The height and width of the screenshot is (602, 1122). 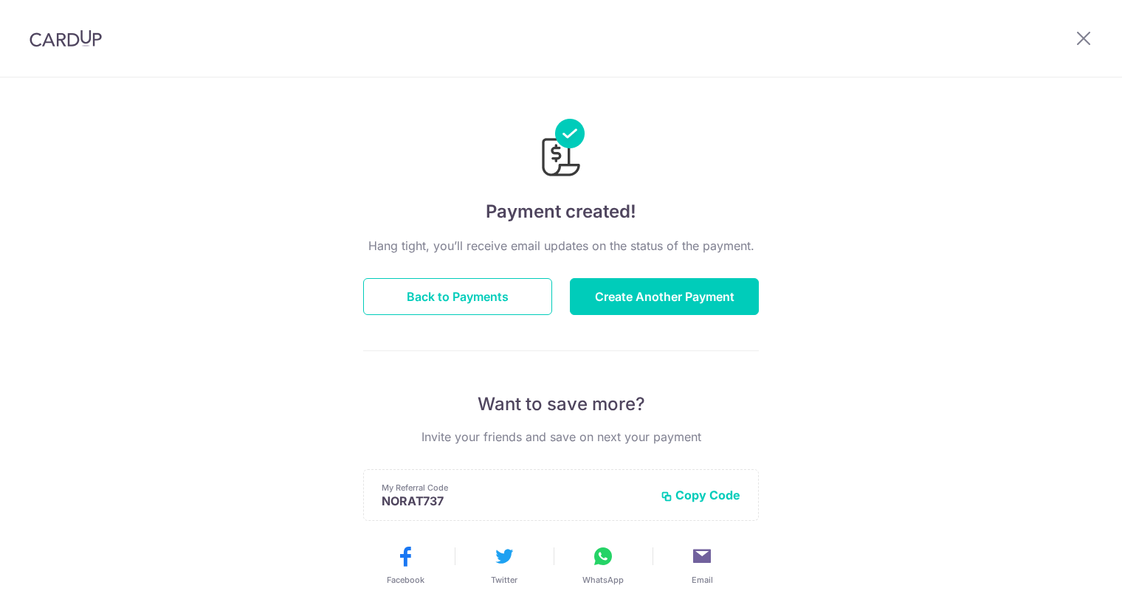 What do you see at coordinates (405, 580) in the screenshot?
I see `span: Facebook` at bounding box center [405, 580].